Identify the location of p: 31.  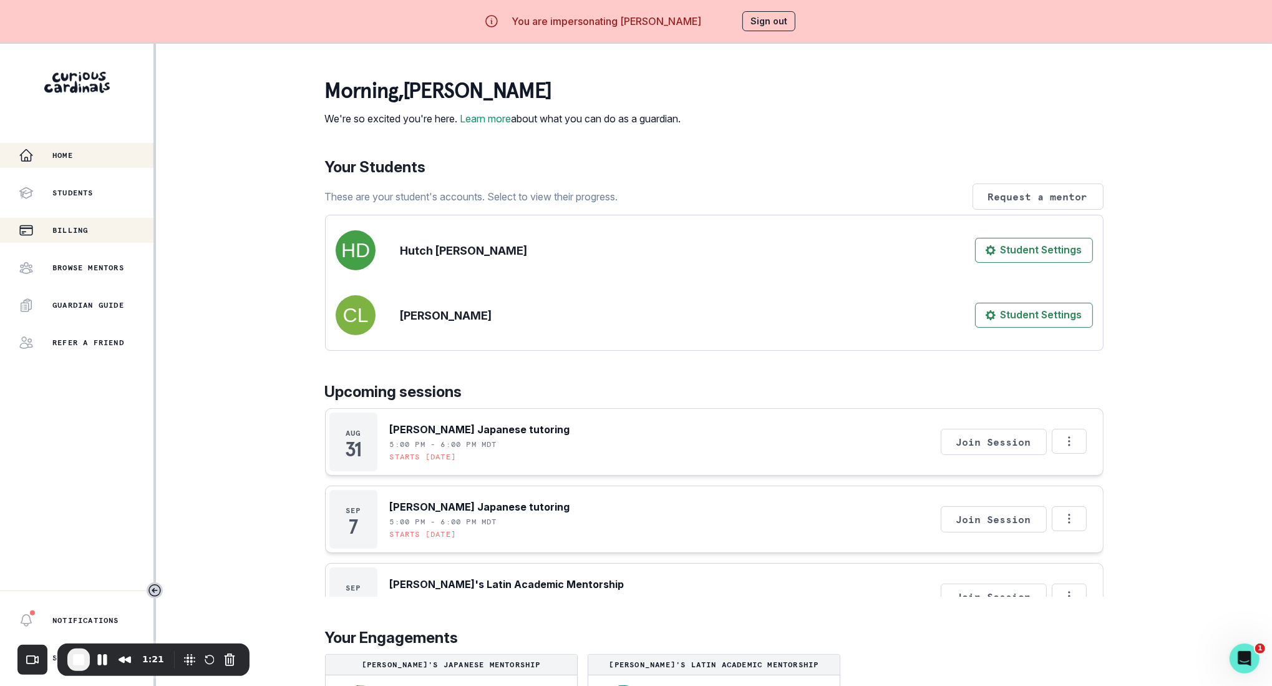
(353, 449).